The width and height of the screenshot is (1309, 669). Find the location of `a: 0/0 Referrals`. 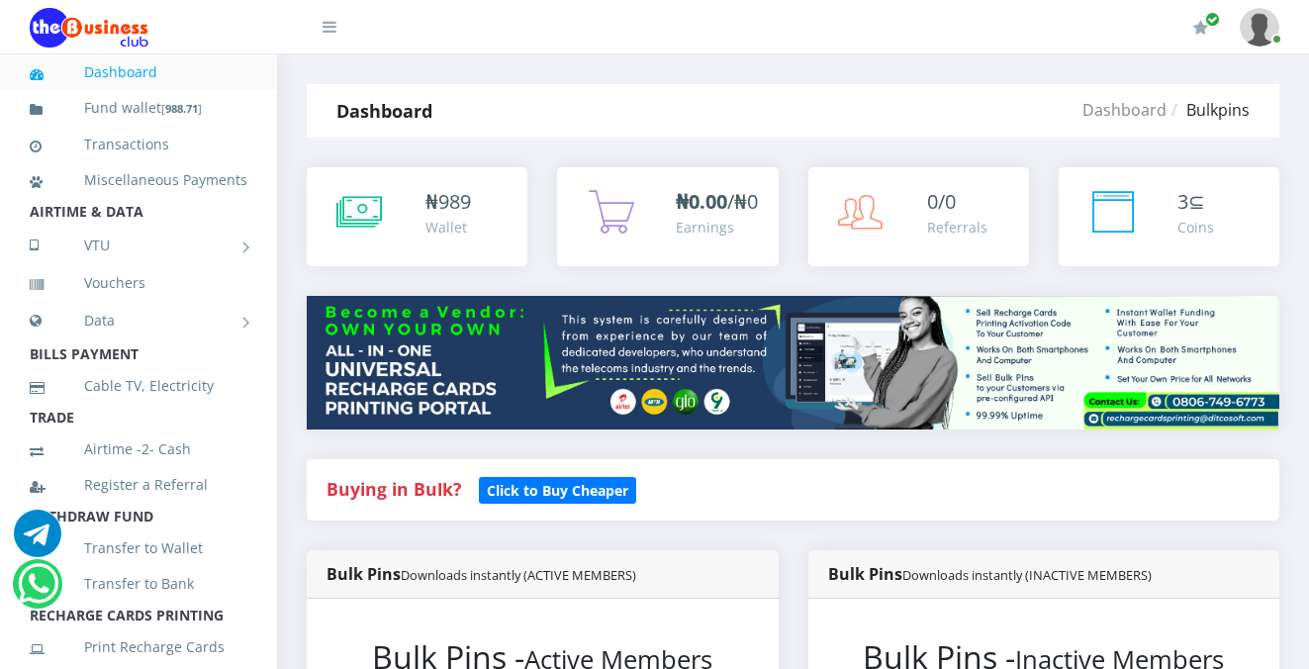

a: 0/0 Referrals is located at coordinates (918, 217).